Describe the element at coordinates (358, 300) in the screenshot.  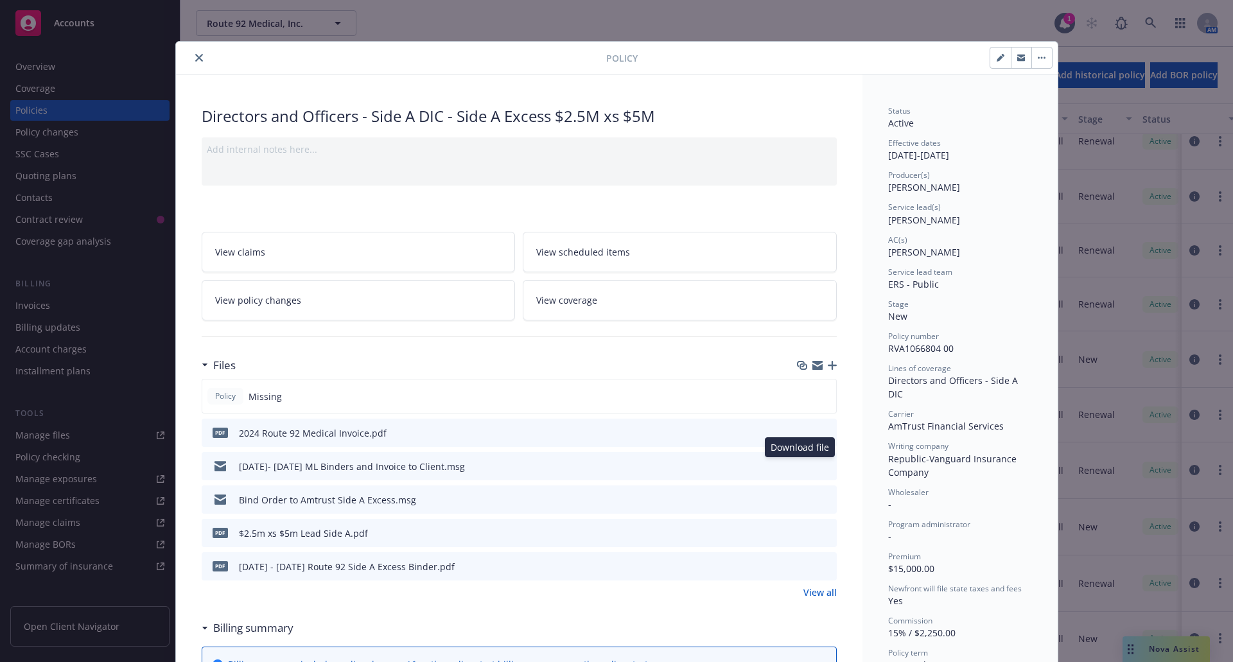
I see `a: View policy changes` at that location.